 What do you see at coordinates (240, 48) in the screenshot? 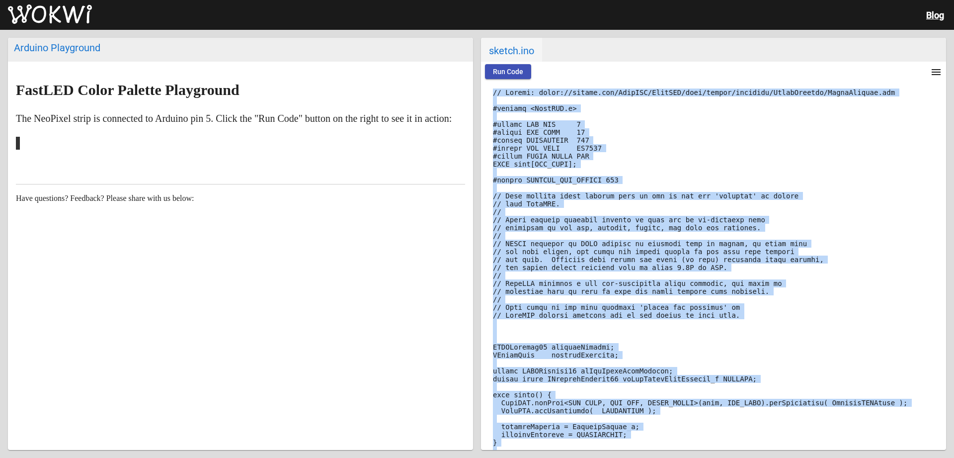
I see `div: Arduino Playground` at bounding box center [240, 48].